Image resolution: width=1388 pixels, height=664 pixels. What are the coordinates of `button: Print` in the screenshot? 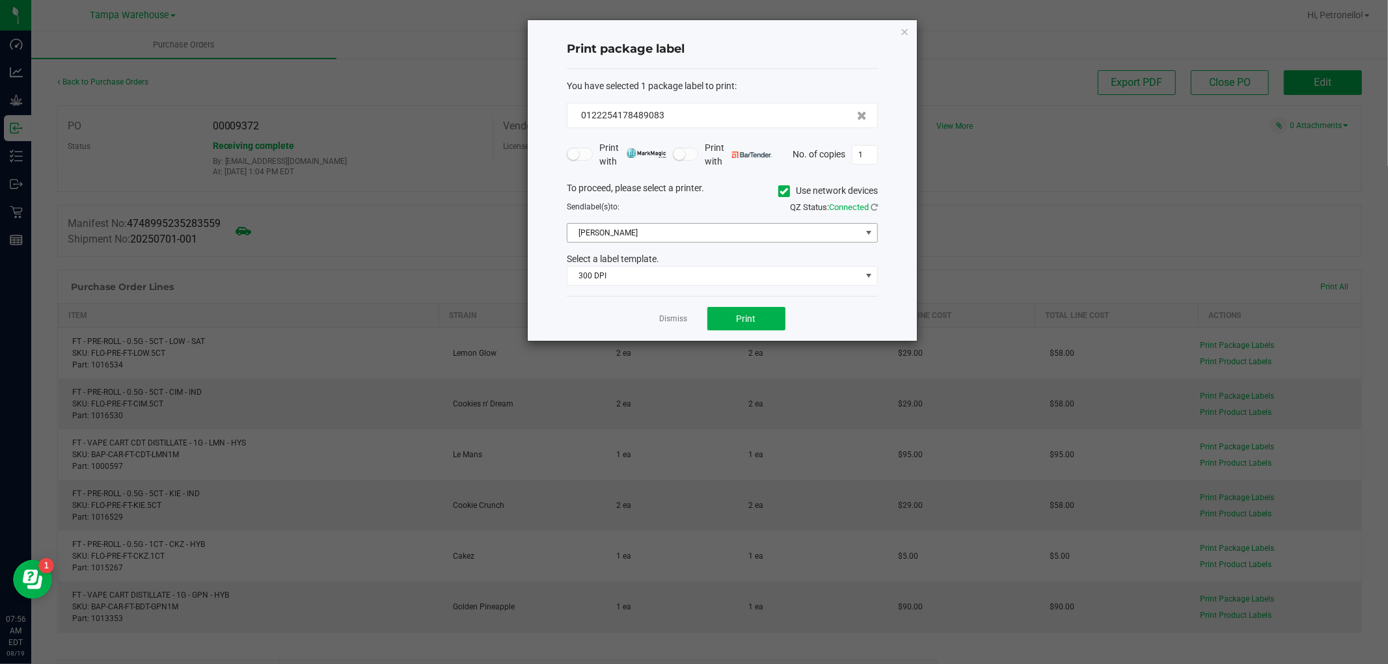 It's located at (746, 319).